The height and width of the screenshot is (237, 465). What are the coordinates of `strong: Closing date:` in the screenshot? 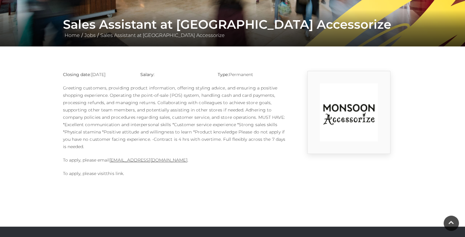 It's located at (77, 75).